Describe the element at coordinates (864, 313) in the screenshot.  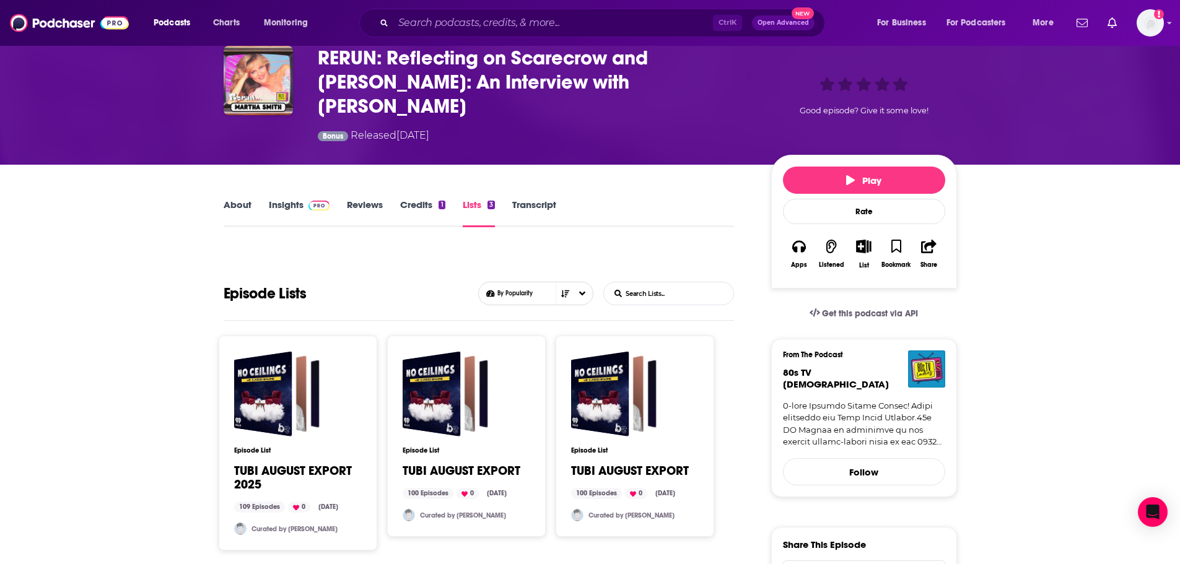
I see `a: Get this podcast via API` at that location.